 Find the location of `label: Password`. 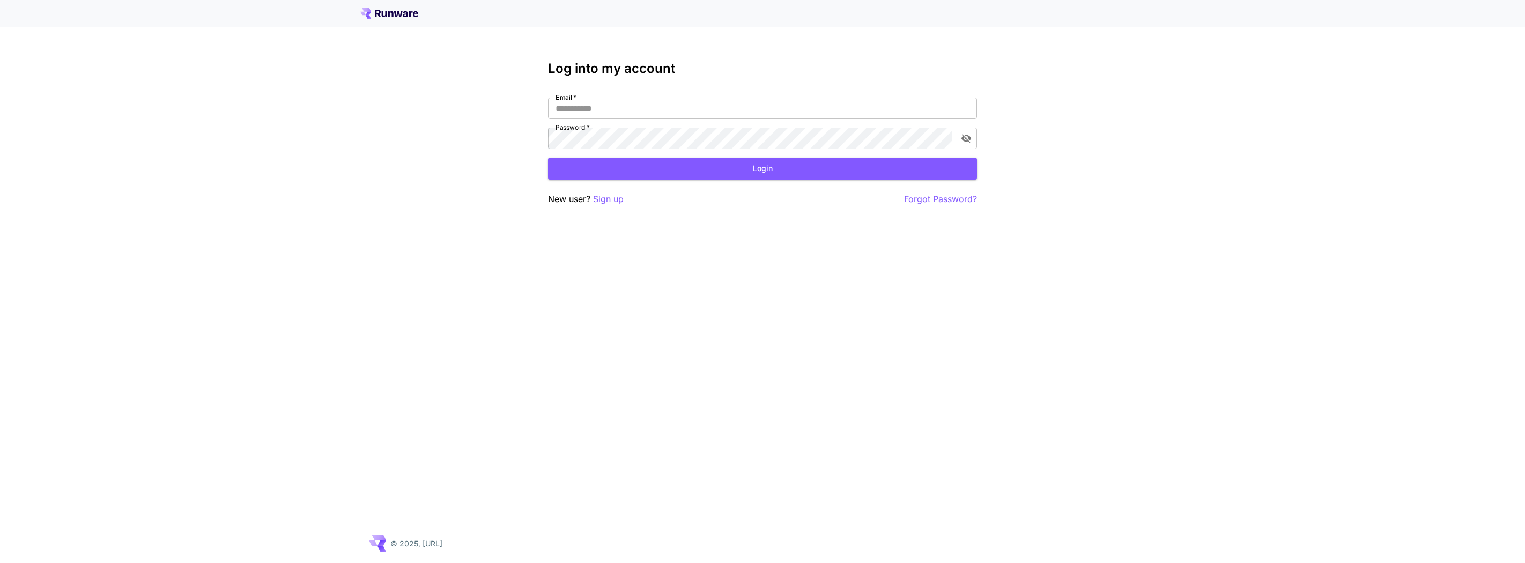

label: Password is located at coordinates (573, 127).